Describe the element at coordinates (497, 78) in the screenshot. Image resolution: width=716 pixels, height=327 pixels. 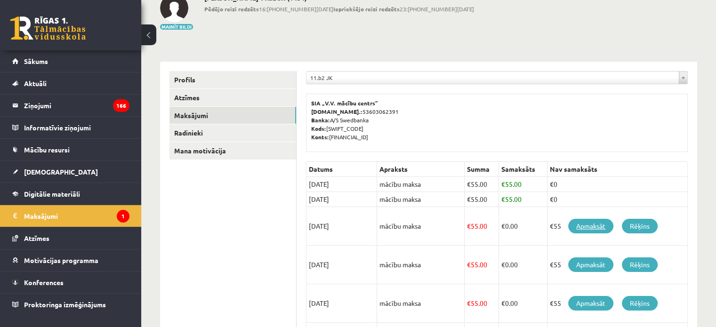
I see `a: 11.b2 JK` at that location.